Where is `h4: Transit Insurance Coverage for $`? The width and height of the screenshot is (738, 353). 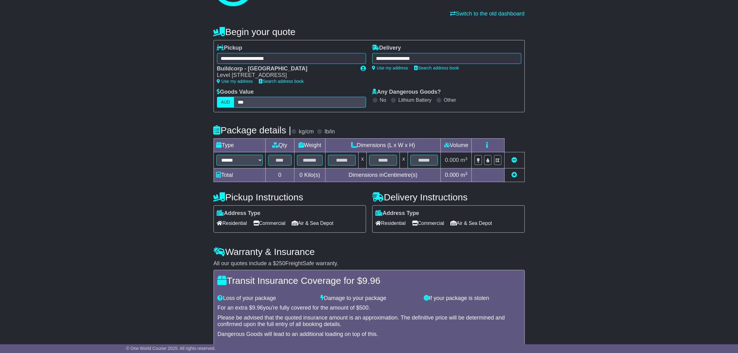 h4: Transit Insurance Coverage for $ is located at coordinates (369, 280).